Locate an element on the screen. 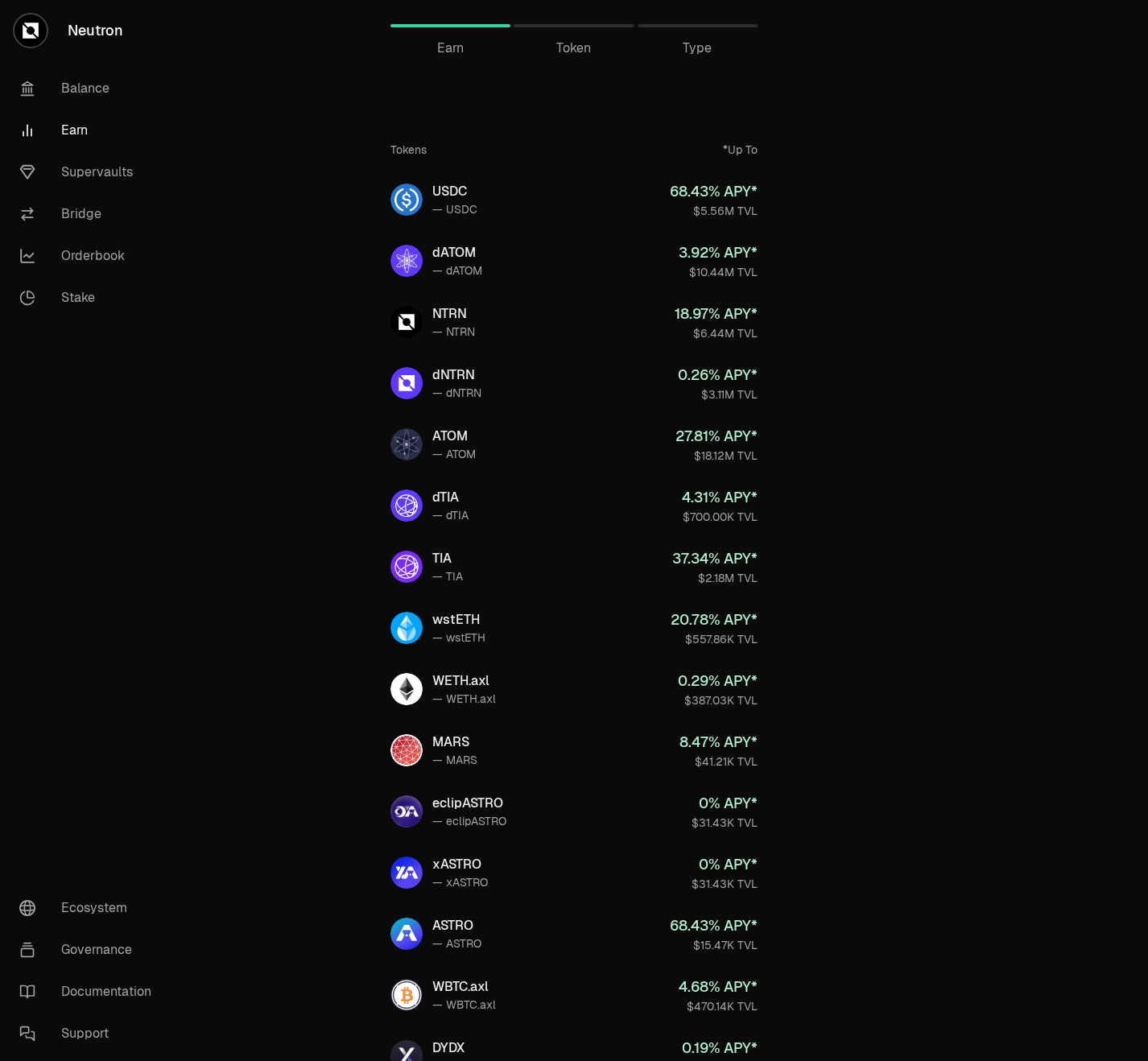  a: dATOMdATOM— dATOM3.92% APY*$10.44M TVL is located at coordinates (574, 261).